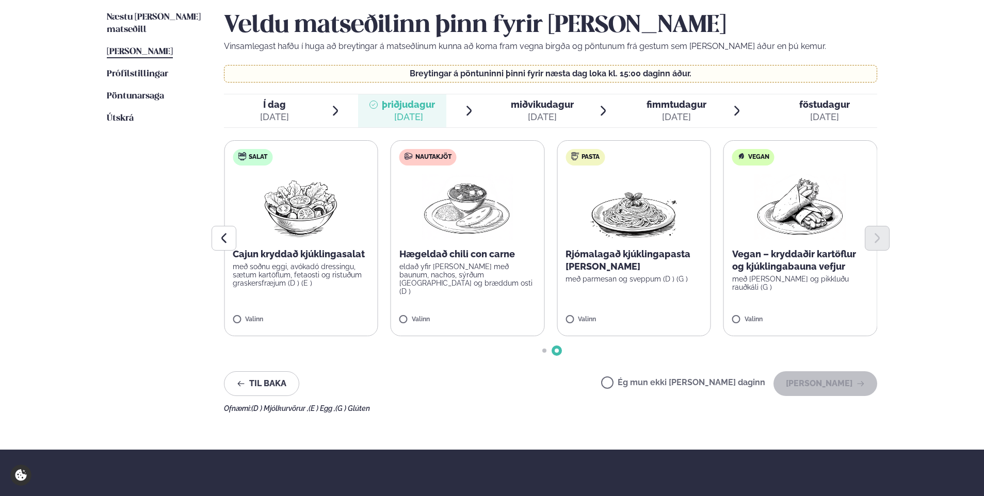  I want to click on span: Go to slide 1, so click(544, 351).